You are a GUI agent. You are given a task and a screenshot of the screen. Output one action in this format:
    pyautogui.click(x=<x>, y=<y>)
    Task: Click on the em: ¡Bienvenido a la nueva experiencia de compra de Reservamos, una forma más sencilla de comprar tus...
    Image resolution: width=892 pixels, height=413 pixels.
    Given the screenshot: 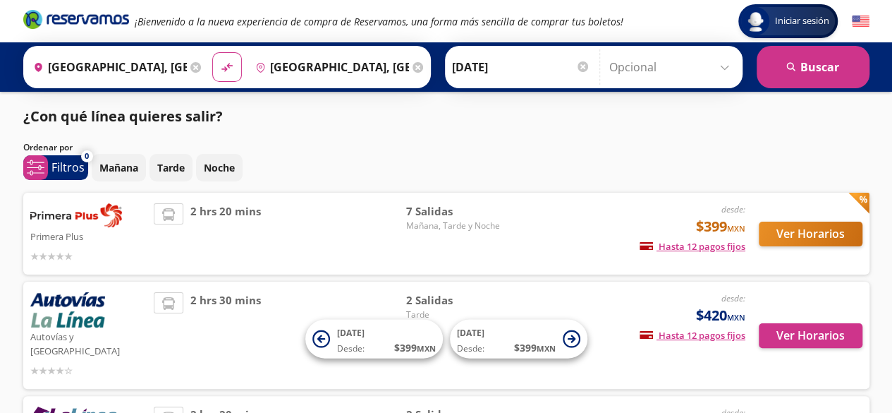 What is the action you would take?
    pyautogui.click(x=379, y=21)
    